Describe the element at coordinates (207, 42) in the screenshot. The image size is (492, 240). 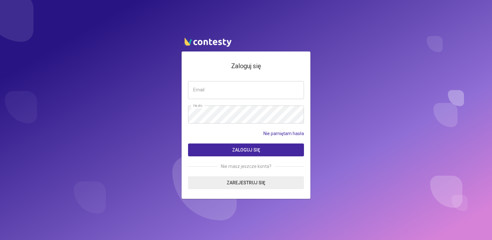
I see `img: contesty logo` at that location.